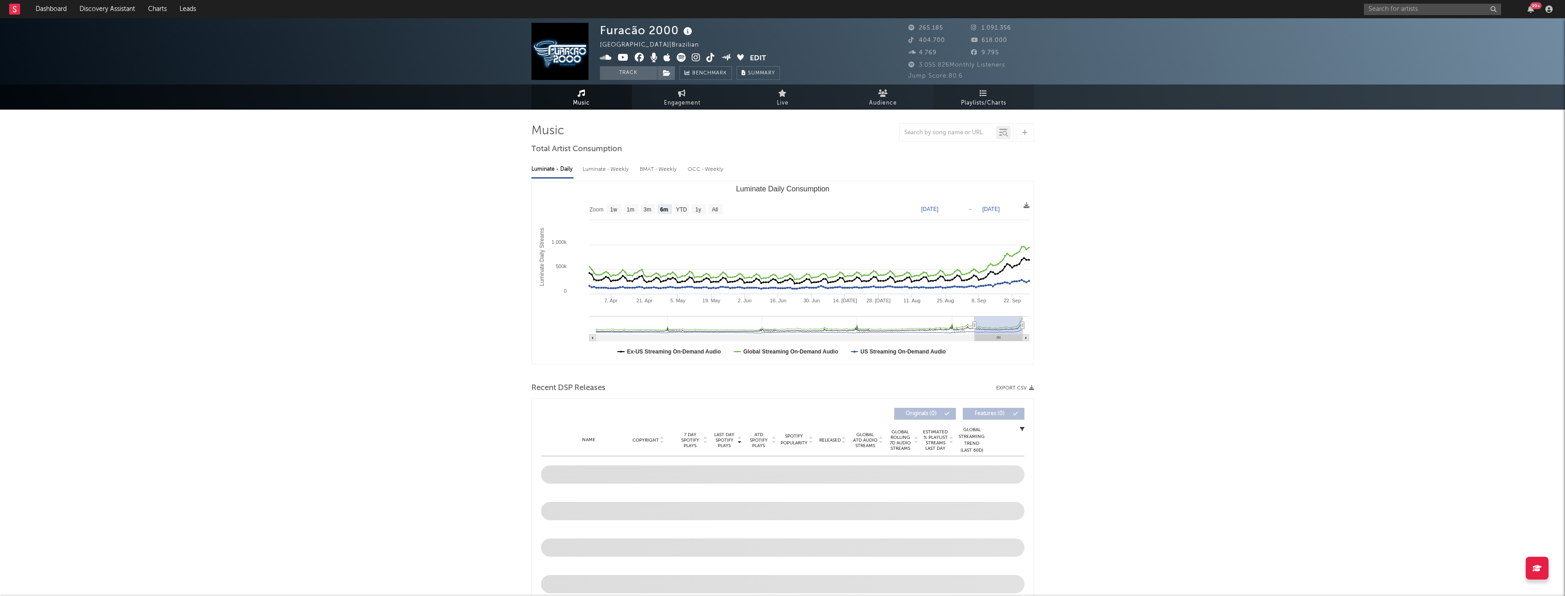 The image size is (1565, 596). What do you see at coordinates (985, 53) in the screenshot?
I see `span: 9.795` at bounding box center [985, 53].